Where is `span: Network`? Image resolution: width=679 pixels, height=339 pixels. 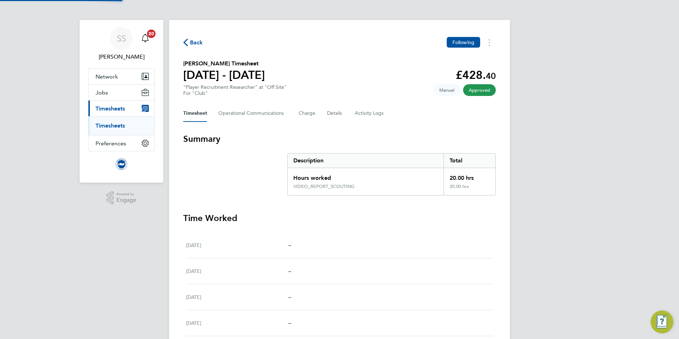
span: Network is located at coordinates (107, 76).